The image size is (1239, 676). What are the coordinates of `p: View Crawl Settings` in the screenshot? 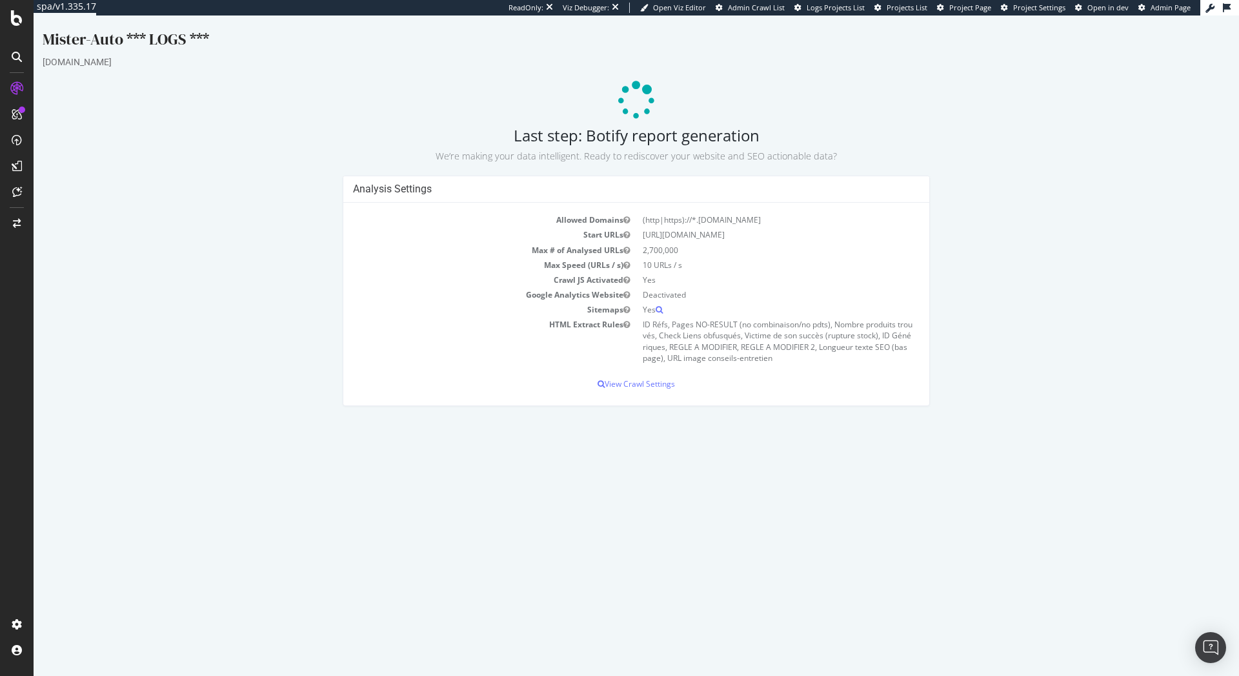 It's located at (603, 368).